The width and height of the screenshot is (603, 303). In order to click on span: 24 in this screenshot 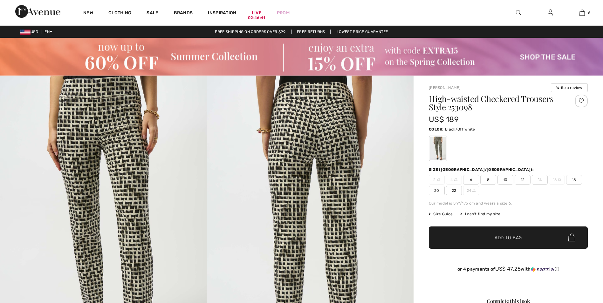, I will do `click(471, 191)`.